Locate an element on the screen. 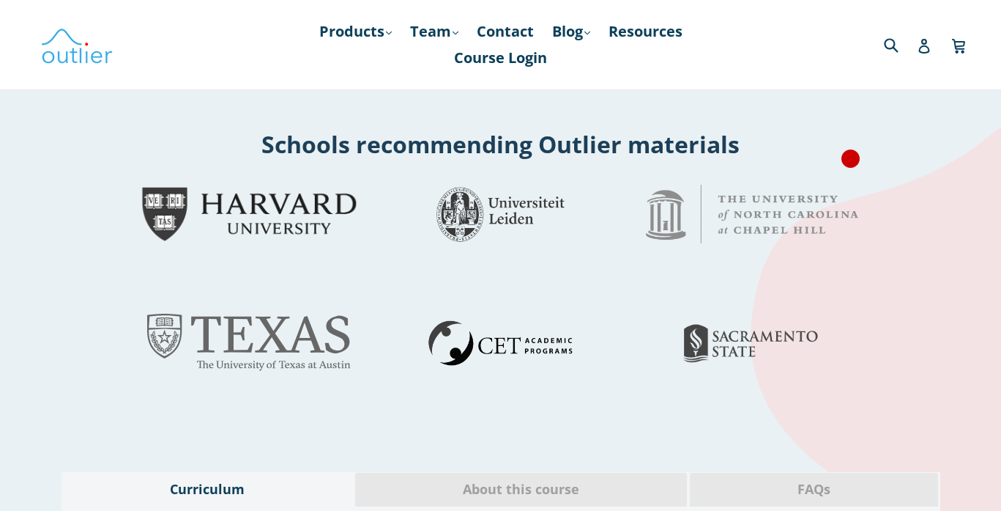  a: Products is located at coordinates (355, 31).